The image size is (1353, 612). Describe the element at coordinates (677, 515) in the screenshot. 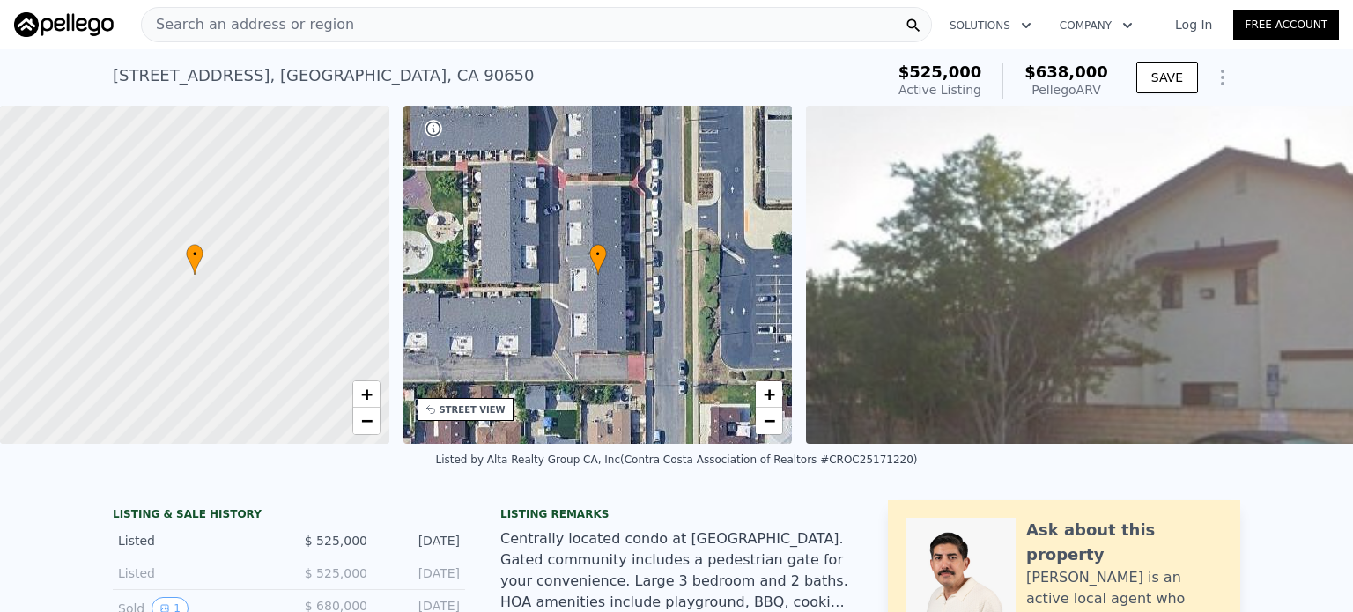

I see `div: Listing remarks` at that location.